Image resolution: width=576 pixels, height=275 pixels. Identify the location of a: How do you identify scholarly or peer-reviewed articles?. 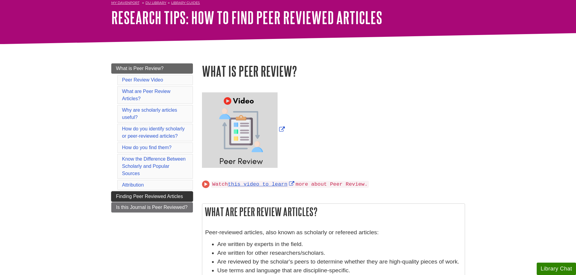
(153, 132).